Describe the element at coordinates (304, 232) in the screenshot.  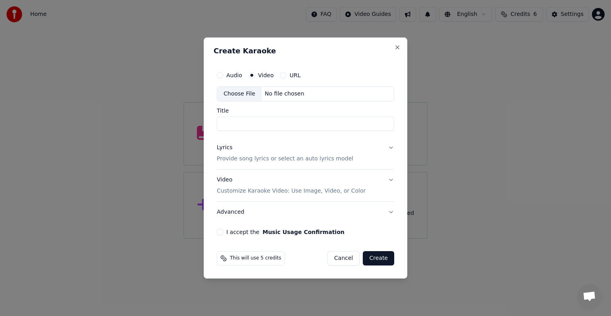
I see `button: I accept the` at that location.